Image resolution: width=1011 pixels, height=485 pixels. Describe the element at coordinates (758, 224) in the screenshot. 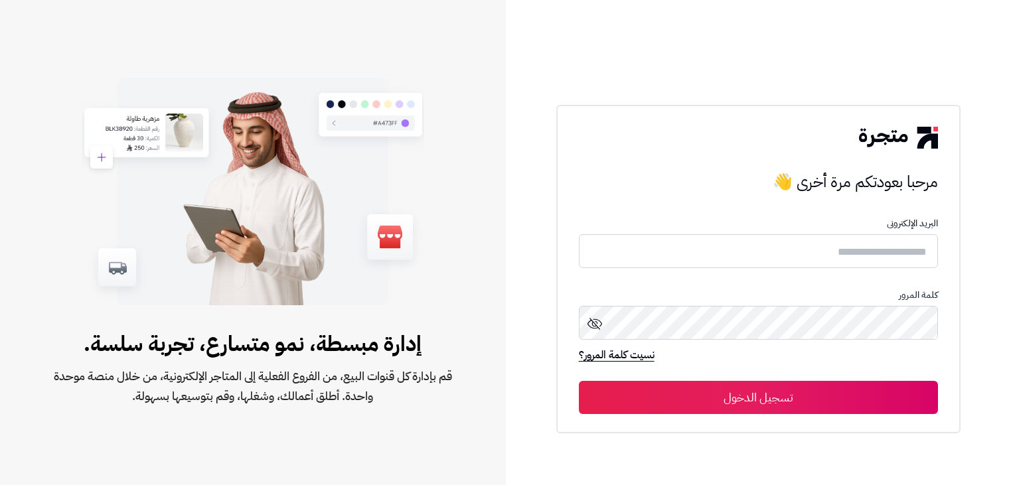

I see `p: البريد الإلكترونى` at that location.